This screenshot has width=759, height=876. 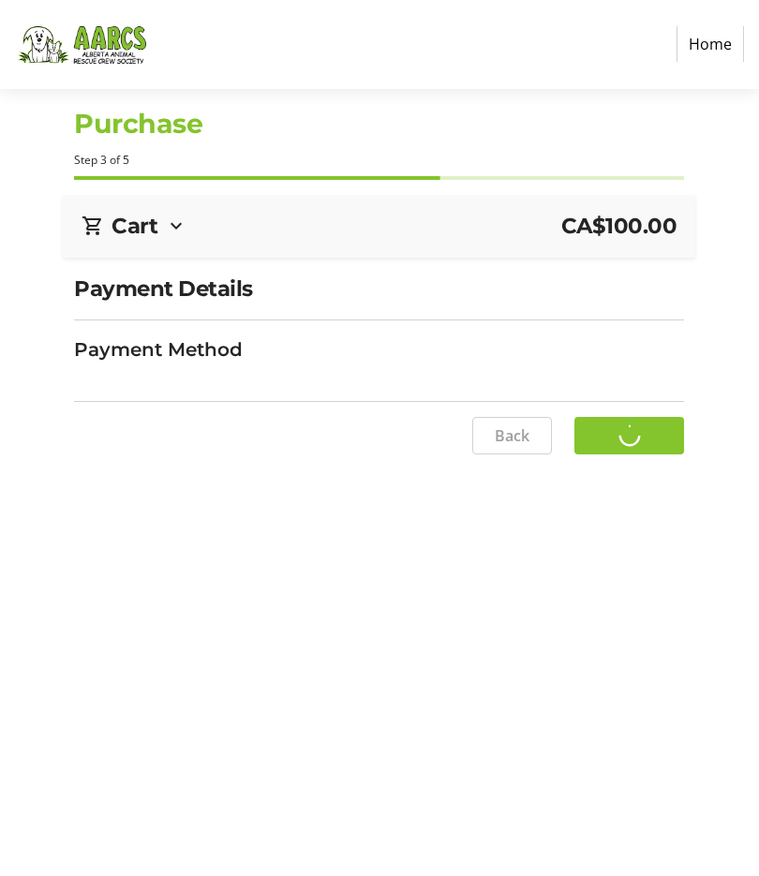 I want to click on h3: Payment Method, so click(x=379, y=351).